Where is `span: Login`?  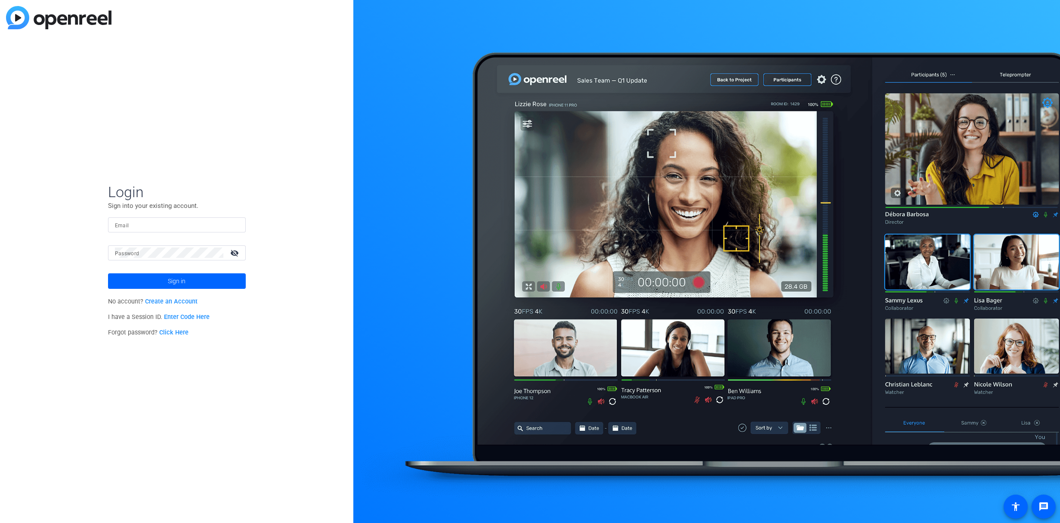
span: Login is located at coordinates (177, 192).